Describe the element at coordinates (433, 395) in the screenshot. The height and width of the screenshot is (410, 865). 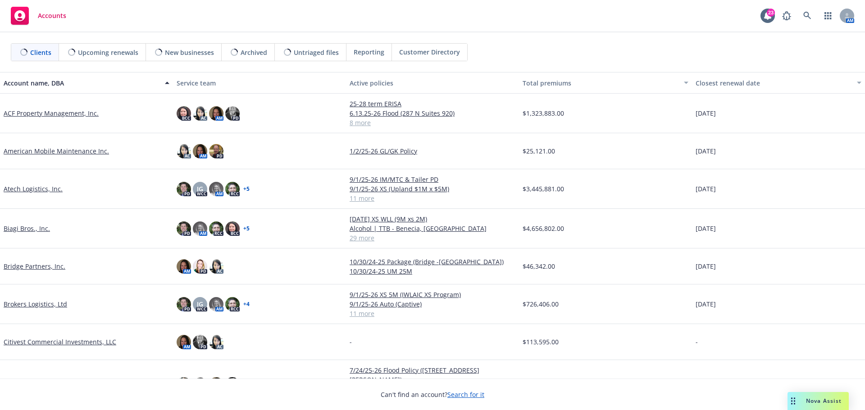
I see `span: Can't find an account?` at that location.